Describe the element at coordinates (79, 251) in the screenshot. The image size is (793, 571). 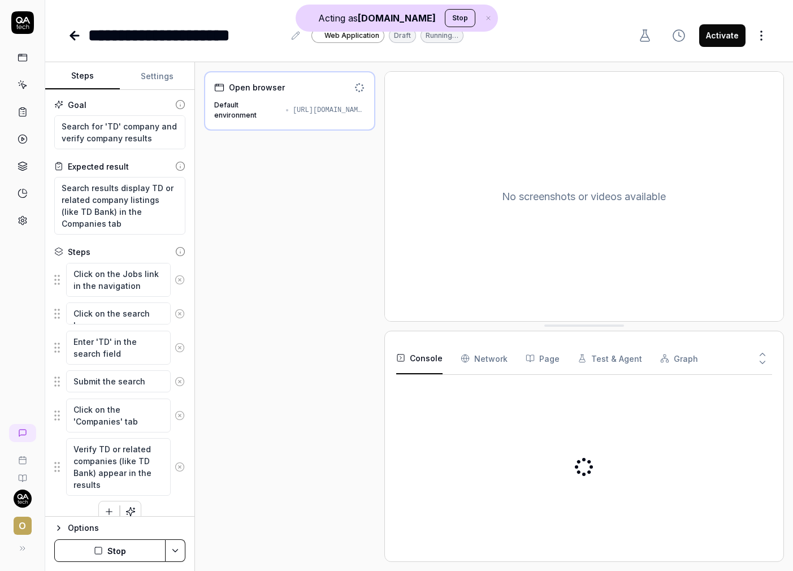
I see `div: Steps` at that location.